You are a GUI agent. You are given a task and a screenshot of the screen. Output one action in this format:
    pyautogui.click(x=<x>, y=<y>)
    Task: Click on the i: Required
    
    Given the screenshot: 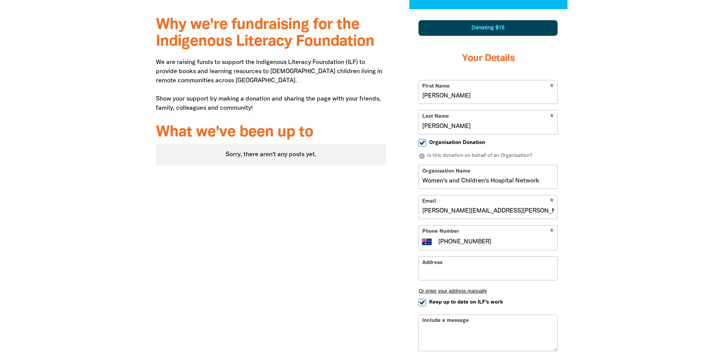 What is the action you would take?
    pyautogui.click(x=552, y=232)
    